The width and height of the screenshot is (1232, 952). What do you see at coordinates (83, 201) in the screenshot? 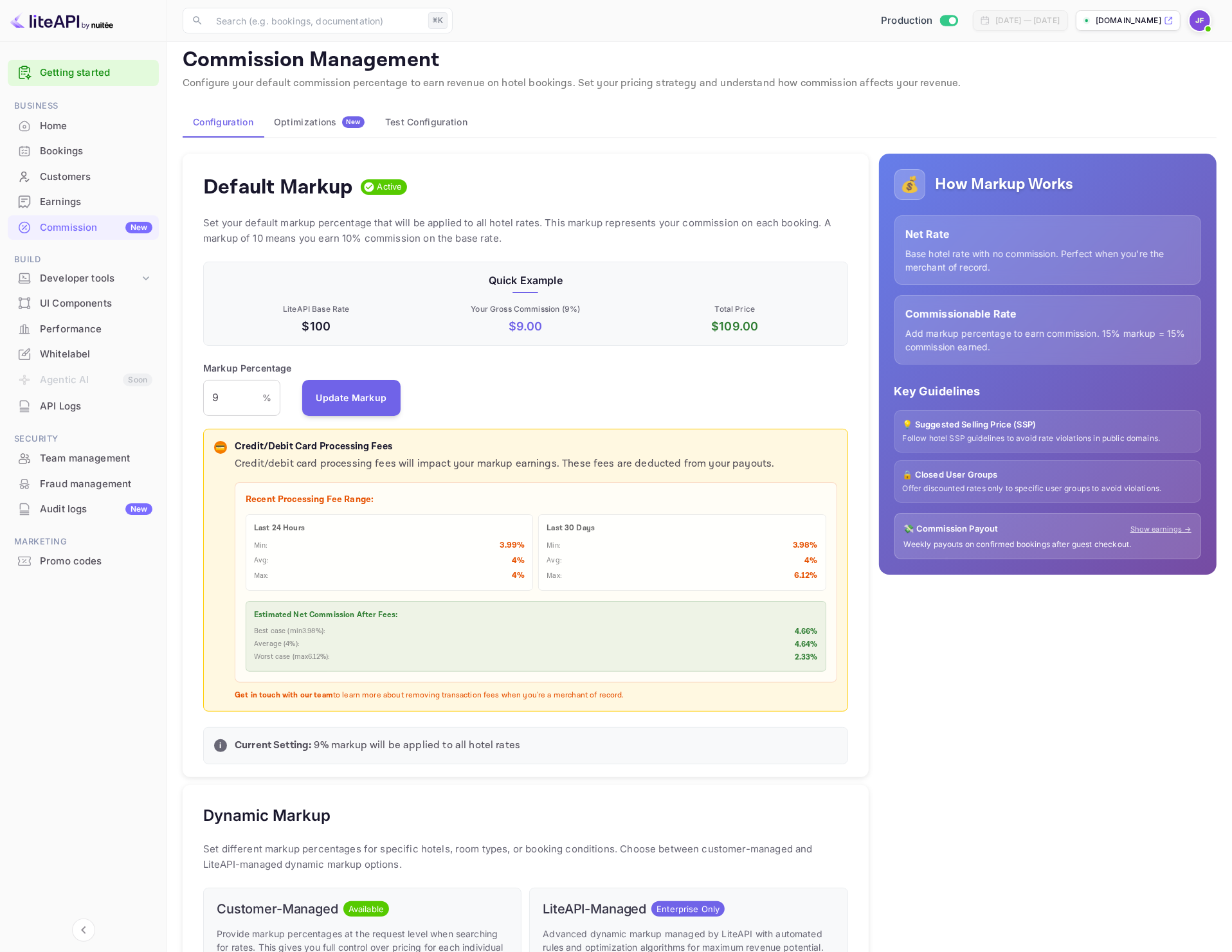
I see `a: Earnings` at bounding box center [83, 201].